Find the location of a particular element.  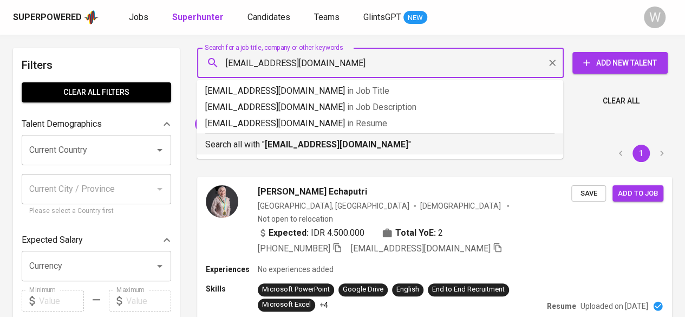

div: Microsoft PowerPoint is located at coordinates (296, 289).